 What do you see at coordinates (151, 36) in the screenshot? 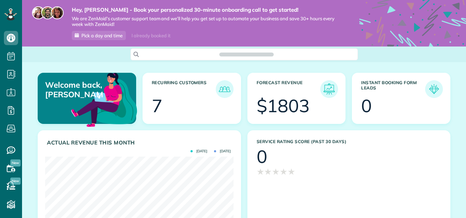
I see `div: I already booked it` at bounding box center [151, 36].